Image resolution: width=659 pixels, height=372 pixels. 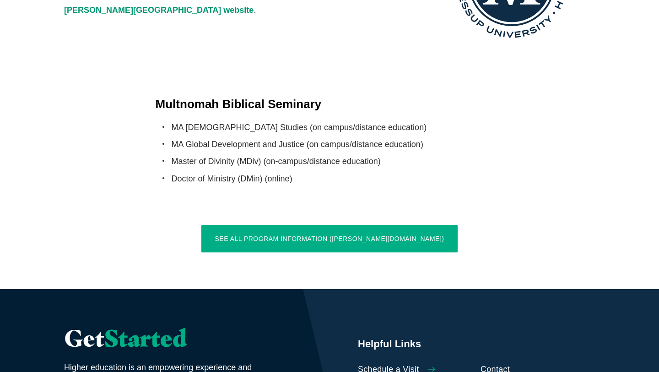 What do you see at coordinates (477, 344) in the screenshot?
I see `h5: Helpful Links` at bounding box center [477, 344].